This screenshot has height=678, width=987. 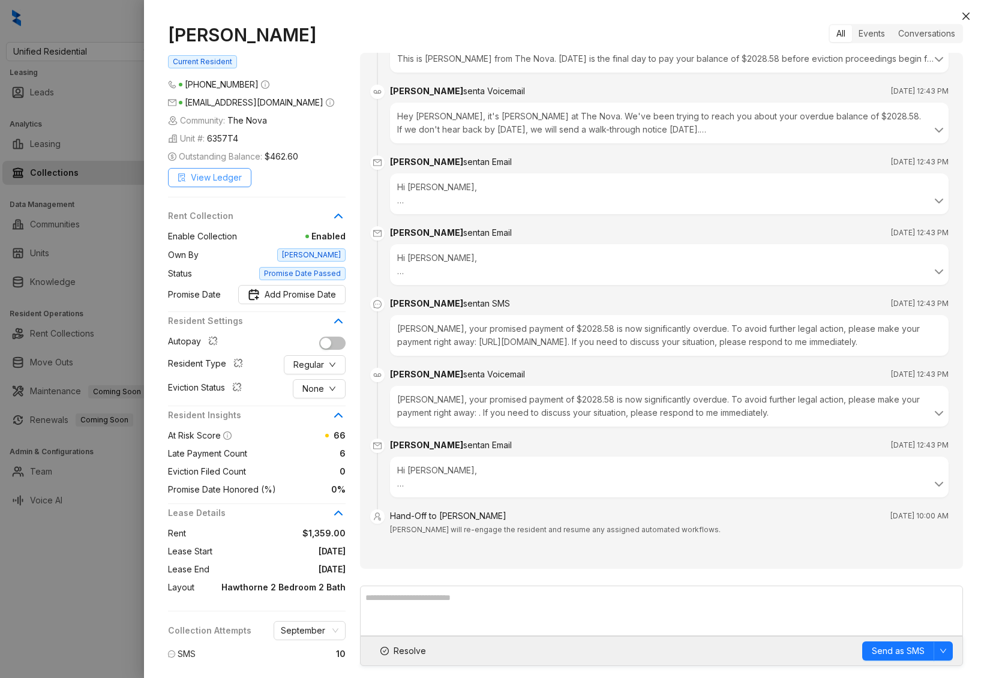 What do you see at coordinates (247, 121) in the screenshot?
I see `span: The Nova` at bounding box center [247, 121].